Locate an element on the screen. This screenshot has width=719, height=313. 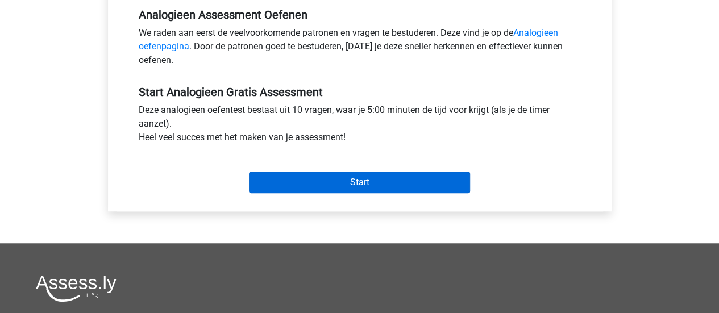
div: Deze analogieen oefentest bestaat uit 10 vragen, waar je 5:00 minuten de tijd voor krijgt (als je... is located at coordinates (360, 126).